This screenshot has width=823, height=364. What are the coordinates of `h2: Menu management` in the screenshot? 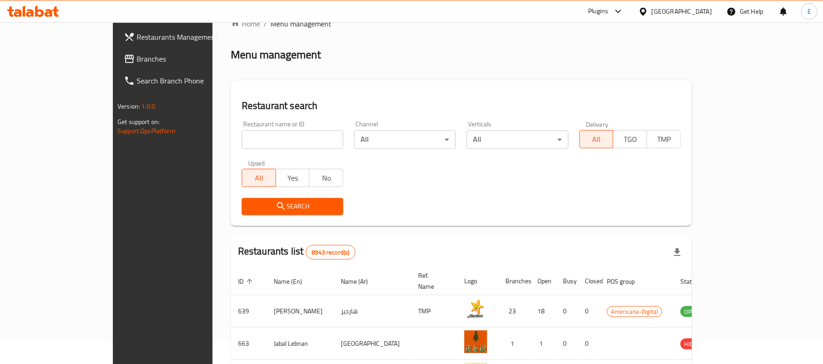 It's located at (275, 55).